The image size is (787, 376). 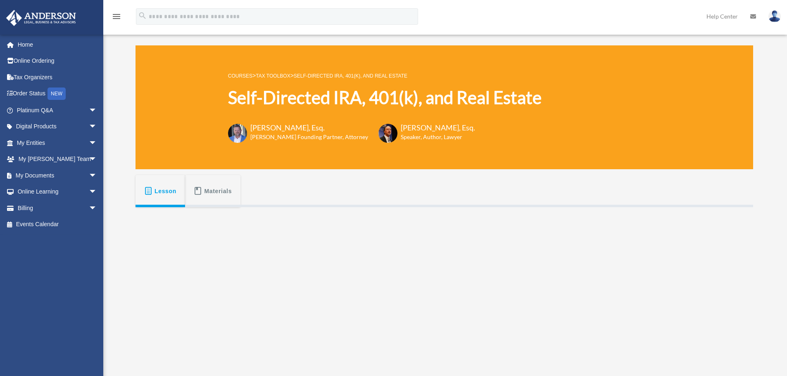 What do you see at coordinates (57, 225) in the screenshot?
I see `a: Events Calendar` at bounding box center [57, 225].